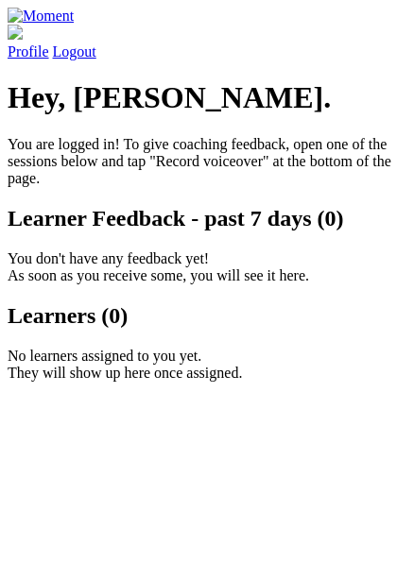  Describe the element at coordinates (207, 162) in the screenshot. I see `p: You are logged in! To give coaching feedback, open one of the sessions below and tap "Record voic...` at that location.